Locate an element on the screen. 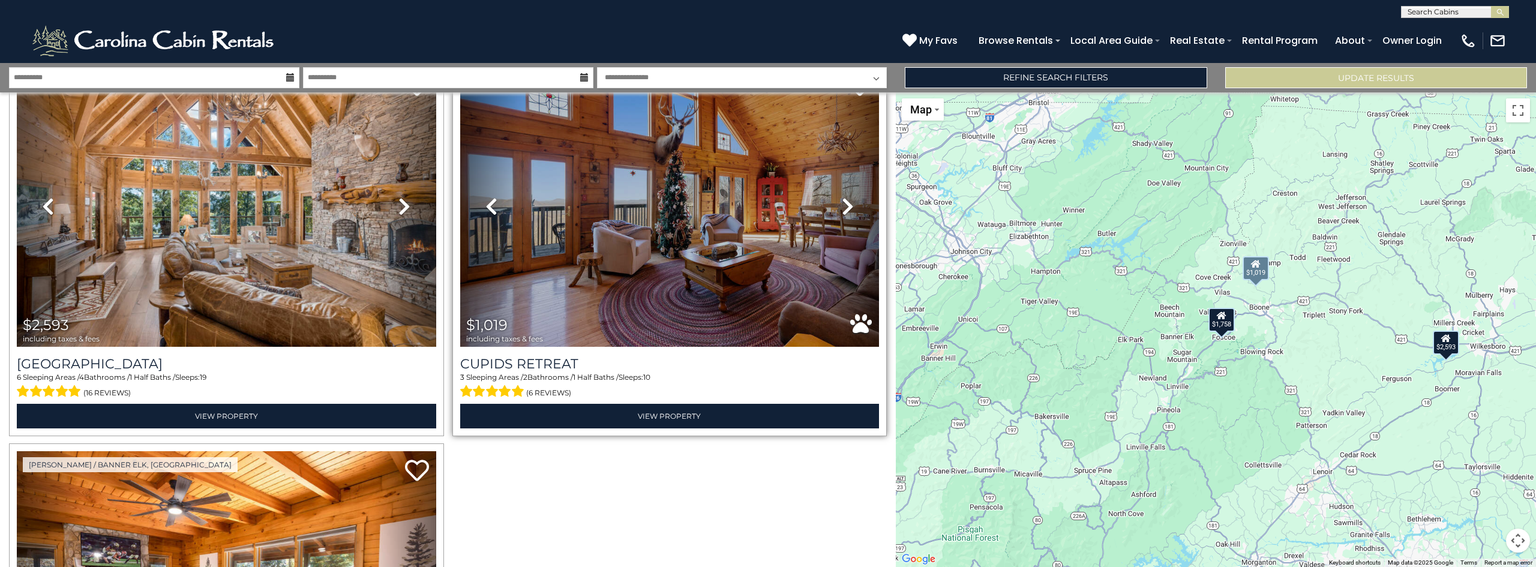  a: Open this area in Google Maps (opens a new window) is located at coordinates (919, 559).